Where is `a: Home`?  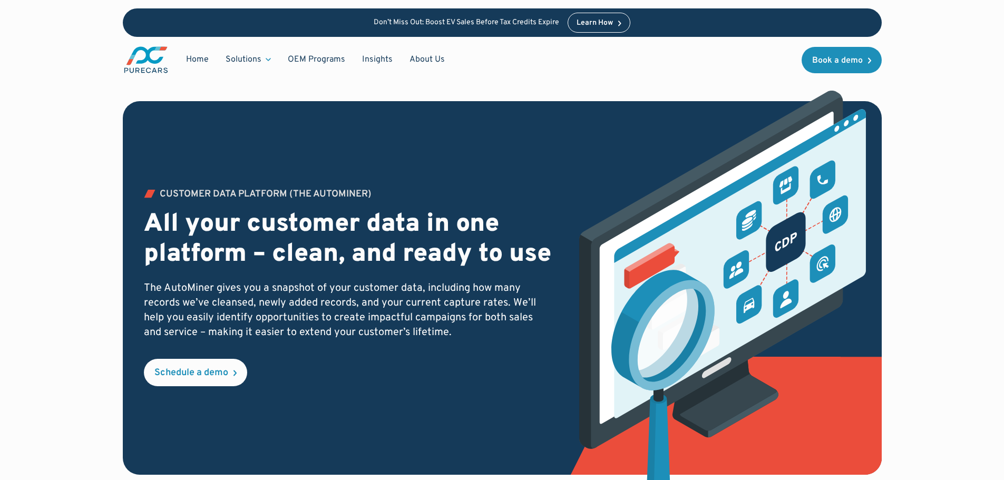
a: Home is located at coordinates (197, 60).